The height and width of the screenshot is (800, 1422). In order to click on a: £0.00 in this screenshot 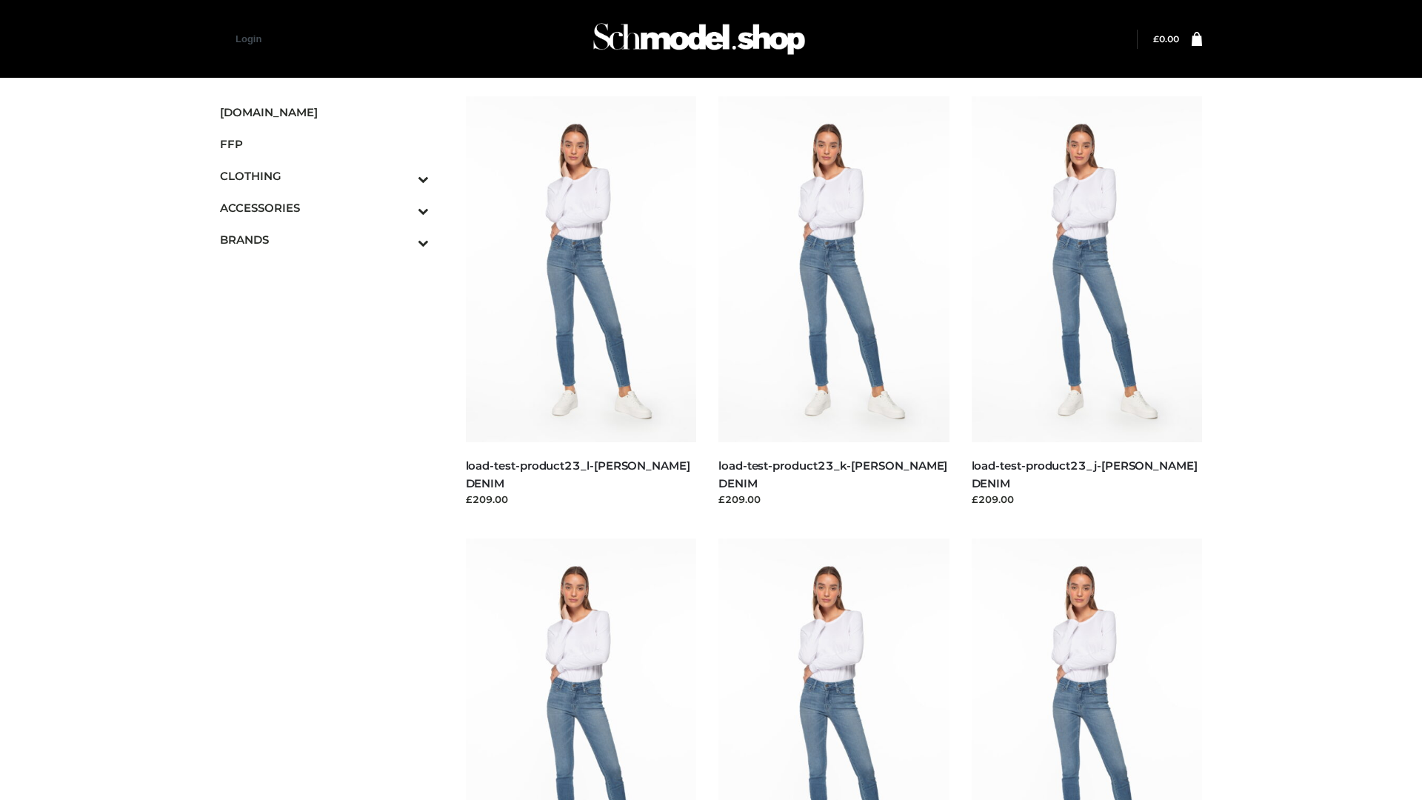, I will do `click(1166, 39)`.